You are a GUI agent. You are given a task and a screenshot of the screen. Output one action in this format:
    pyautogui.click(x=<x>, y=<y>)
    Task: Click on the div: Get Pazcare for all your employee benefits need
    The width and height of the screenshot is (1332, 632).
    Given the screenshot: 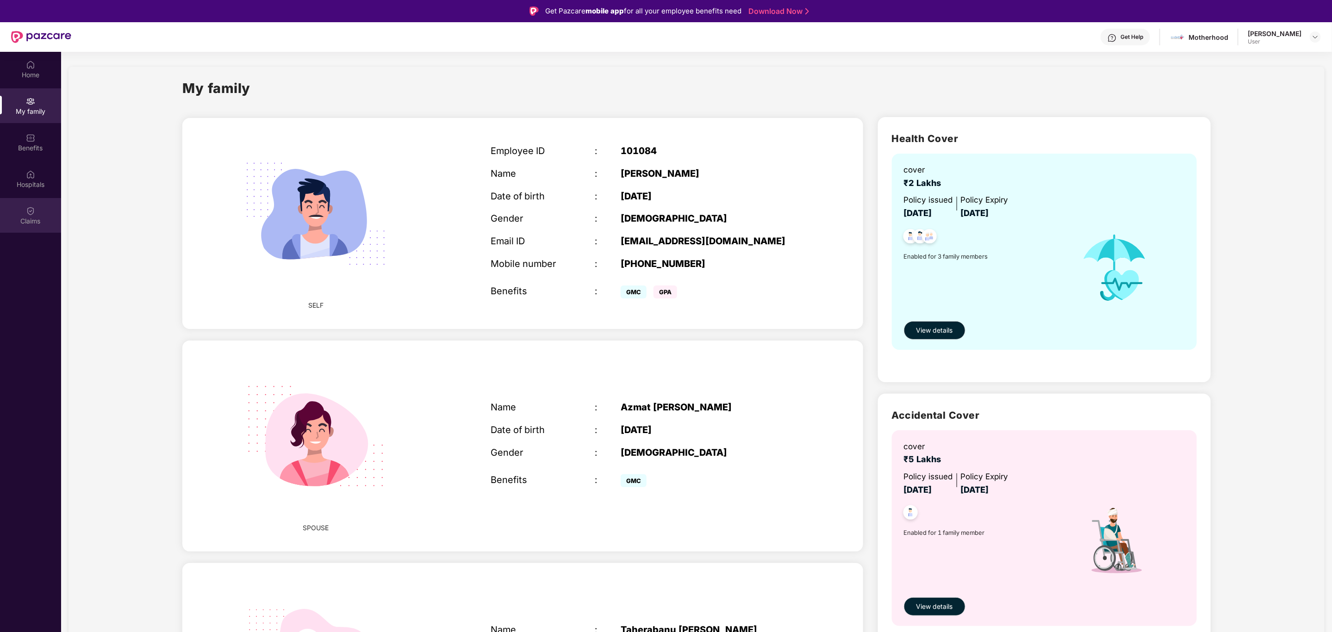 What is the action you would take?
    pyautogui.click(x=643, y=11)
    